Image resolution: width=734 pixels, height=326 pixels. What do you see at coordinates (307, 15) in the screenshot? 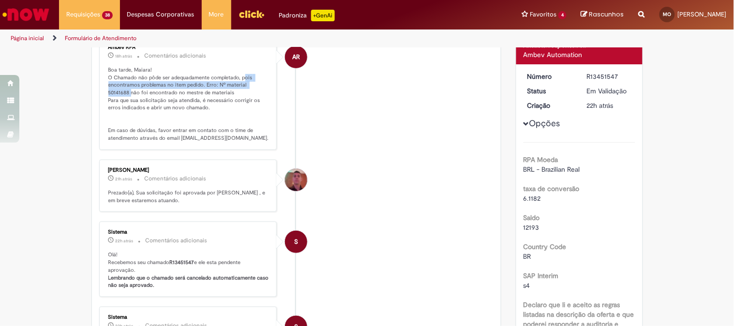
I see `div: Padroniza` at bounding box center [307, 15].